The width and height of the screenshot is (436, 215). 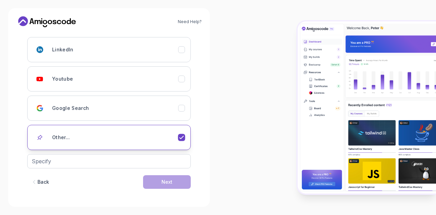 I want to click on button: Google Search, so click(x=109, y=108).